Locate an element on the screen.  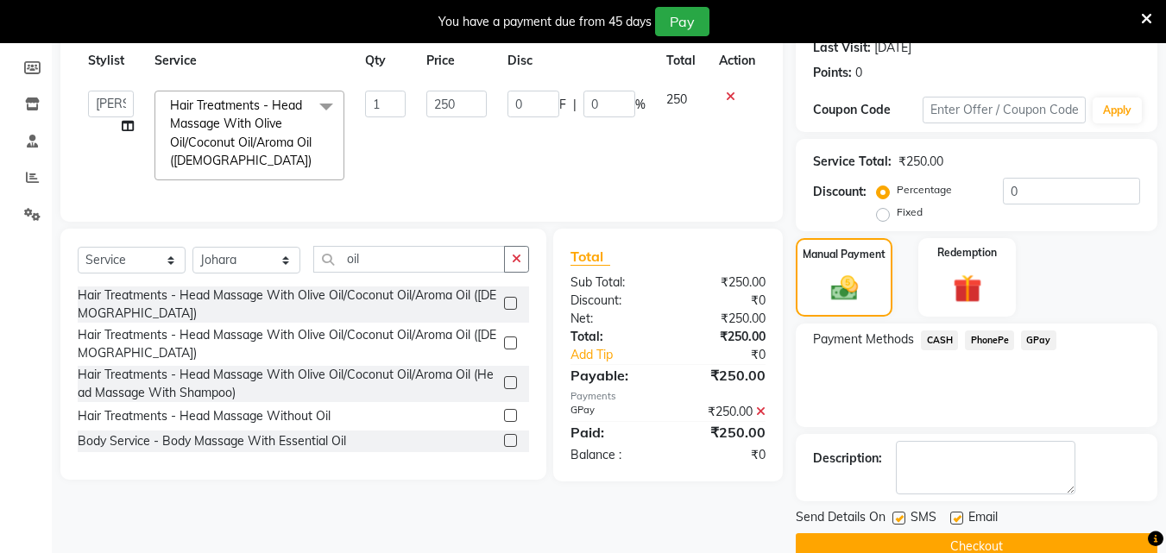
img: _gift.svg is located at coordinates (968, 288).